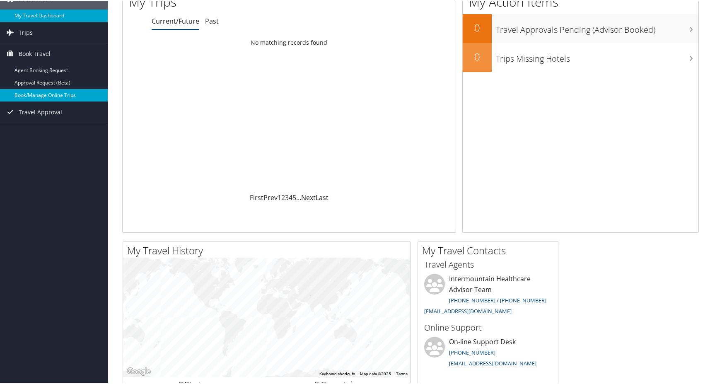 The width and height of the screenshot is (710, 384). I want to click on h2: My Travel History, so click(268, 250).